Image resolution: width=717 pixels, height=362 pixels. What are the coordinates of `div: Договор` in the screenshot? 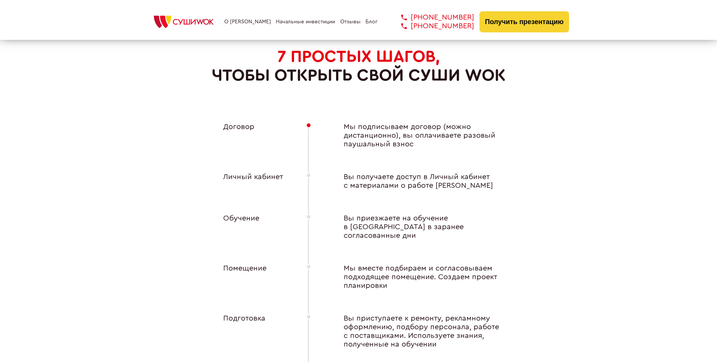 It's located at (249, 135).